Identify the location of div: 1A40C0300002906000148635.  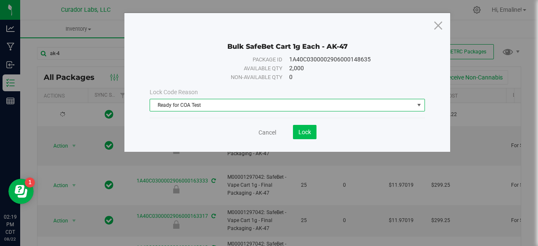
(351, 59).